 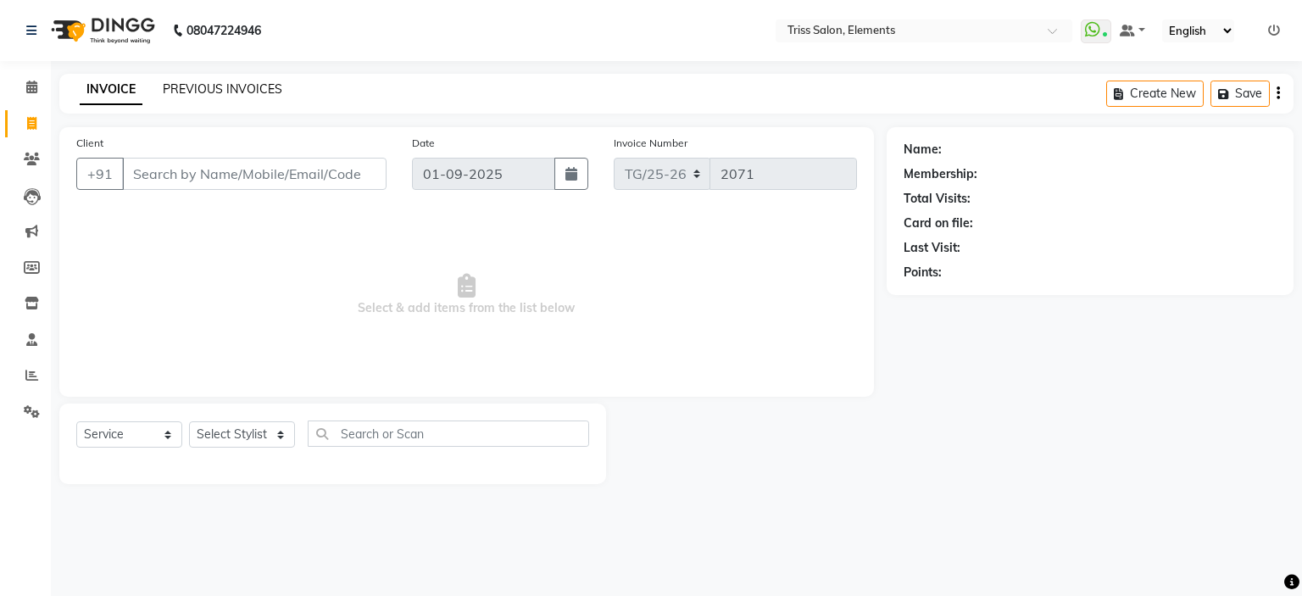 What do you see at coordinates (111, 90) in the screenshot?
I see `a: INVOICE` at bounding box center [111, 90].